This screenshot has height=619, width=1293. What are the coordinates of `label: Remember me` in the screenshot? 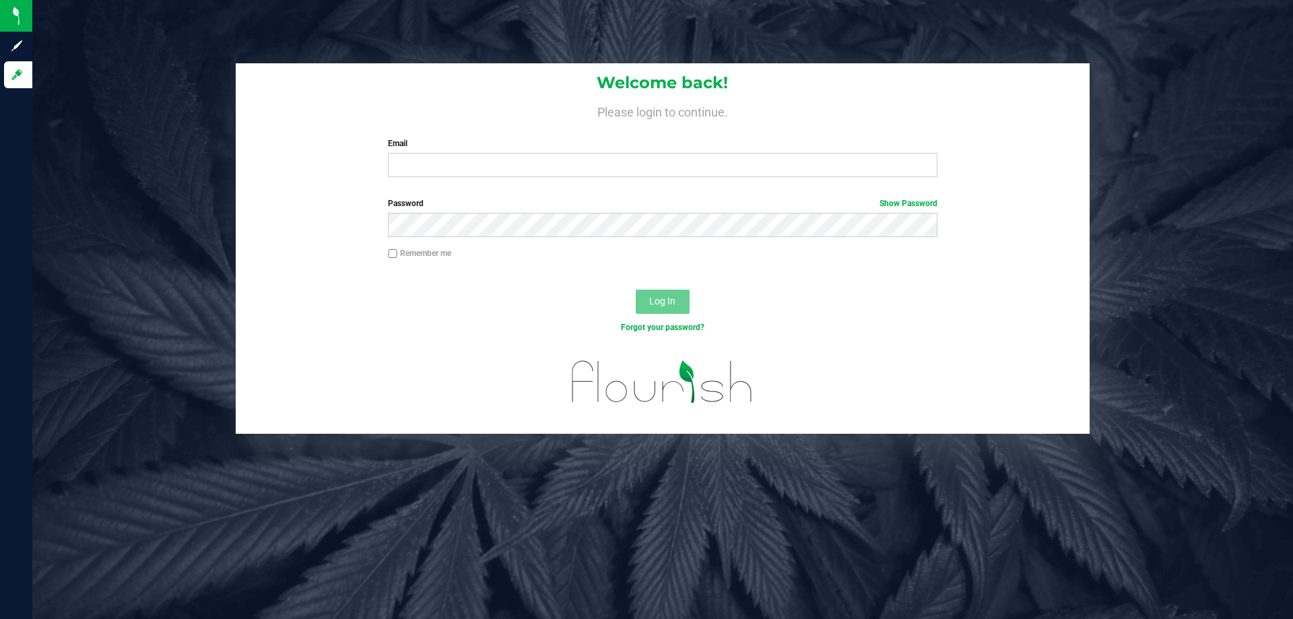 It's located at (420, 253).